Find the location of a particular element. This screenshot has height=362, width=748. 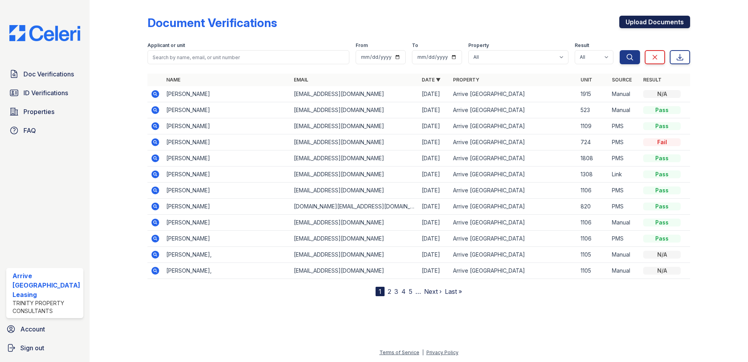

img: CE_Logo_Blue-a8612792a0a2168367f1c8372b55b34899dd931a85d93a1a3d3e32e68fde9ad4.png is located at coordinates (45, 33).